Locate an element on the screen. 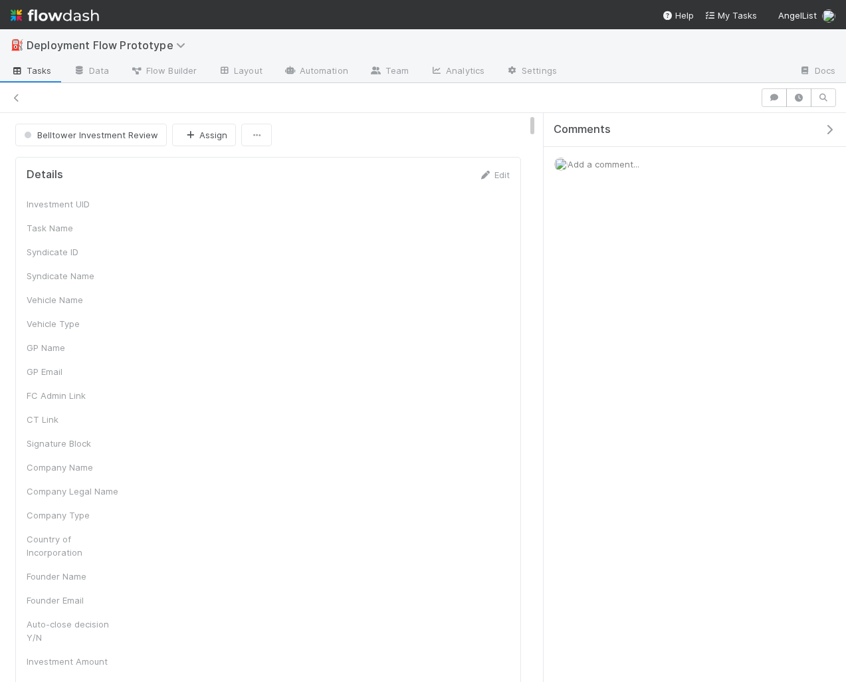 This screenshot has height=682, width=846. a: Automation is located at coordinates (316, 72).